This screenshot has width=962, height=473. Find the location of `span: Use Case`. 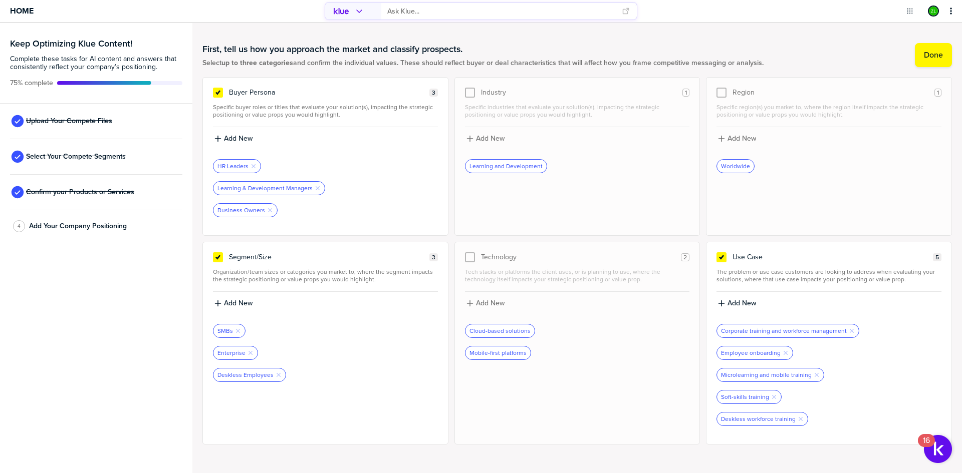

span: Use Case is located at coordinates (748, 258).